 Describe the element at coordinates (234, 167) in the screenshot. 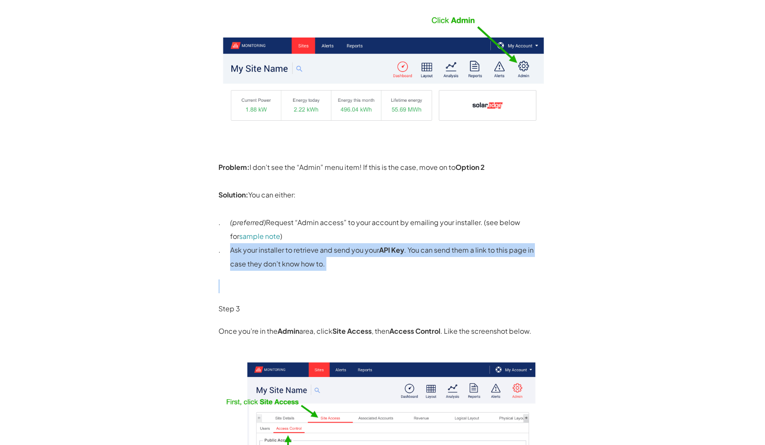

I see `strong: Problem:` at that location.